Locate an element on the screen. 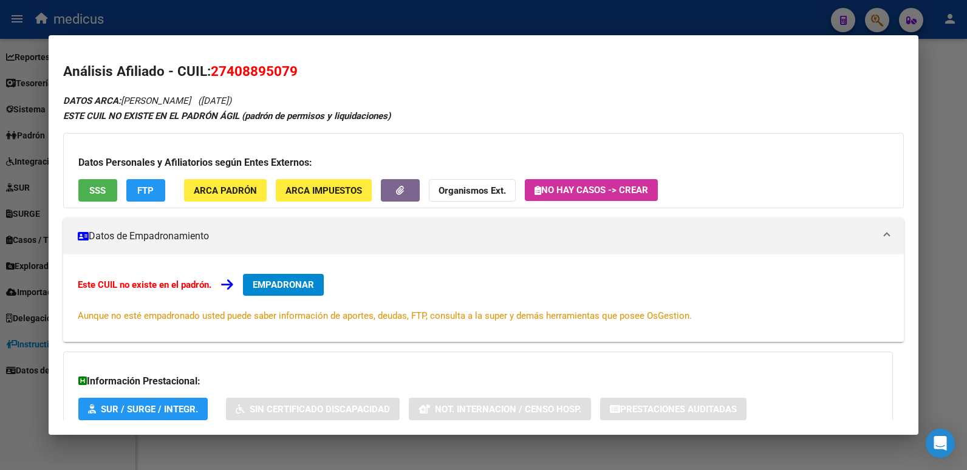  button: EMPADRONAR is located at coordinates (283, 285).